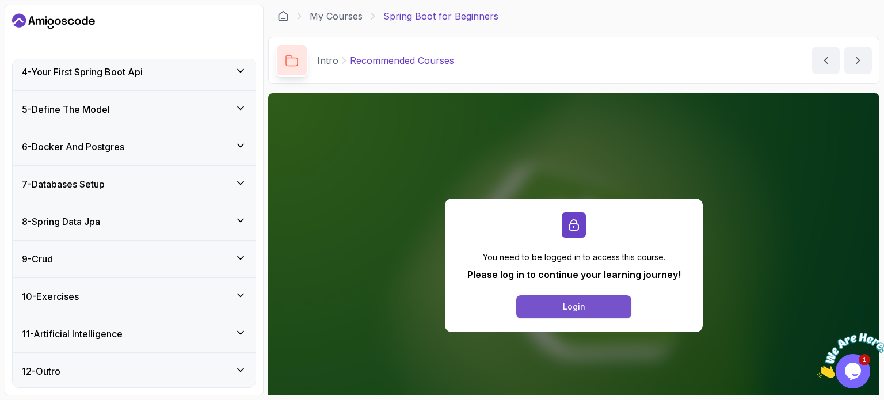 The width and height of the screenshot is (884, 400). What do you see at coordinates (858, 60) in the screenshot?
I see `button: next content` at bounding box center [858, 60].